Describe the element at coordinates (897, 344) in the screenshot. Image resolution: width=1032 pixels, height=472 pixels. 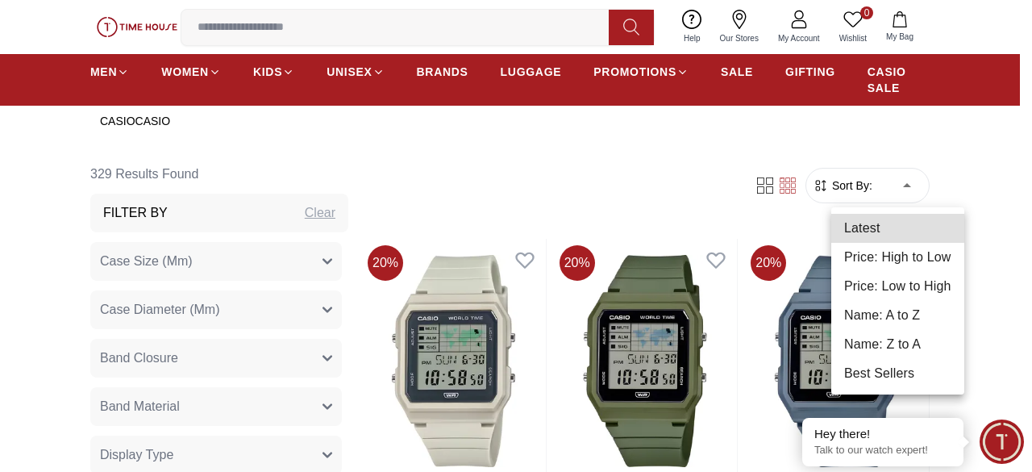
I see `li: Name: Z to A` at that location.